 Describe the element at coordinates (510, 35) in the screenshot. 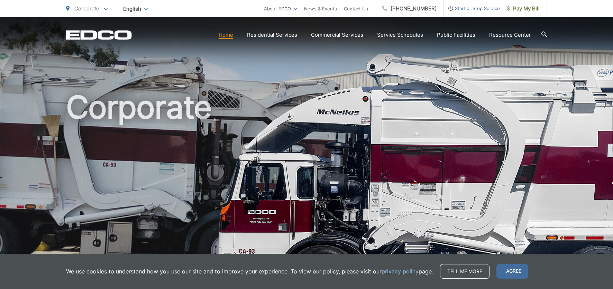

I see `a: Resource Center` at that location.